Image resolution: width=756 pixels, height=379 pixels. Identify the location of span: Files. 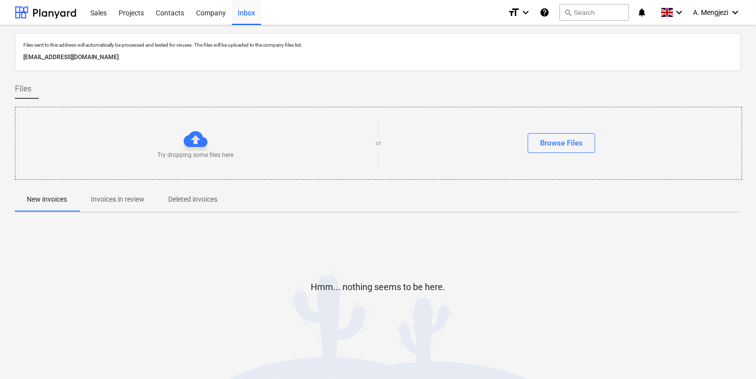
(23, 89).